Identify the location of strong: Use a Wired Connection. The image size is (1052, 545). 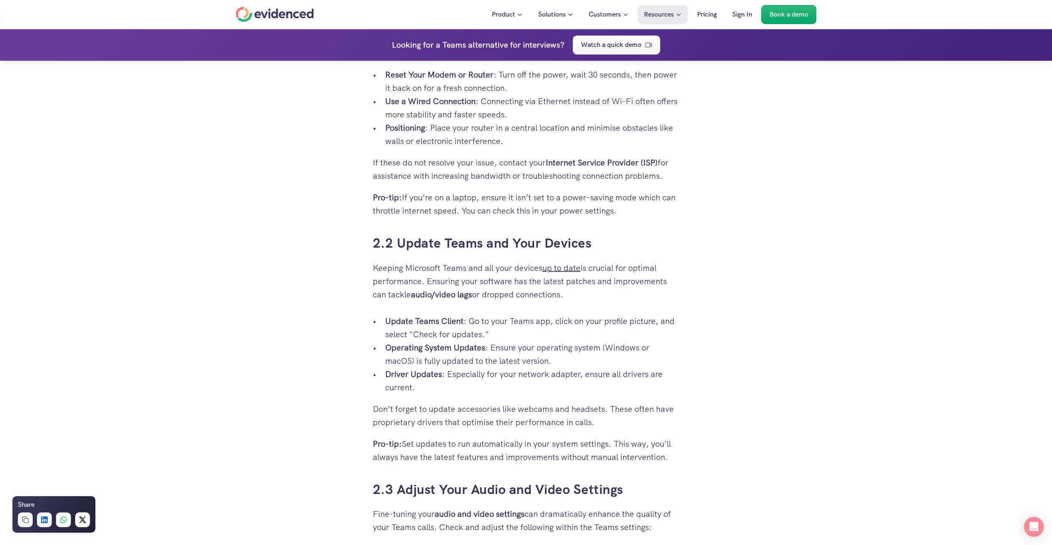
(430, 101).